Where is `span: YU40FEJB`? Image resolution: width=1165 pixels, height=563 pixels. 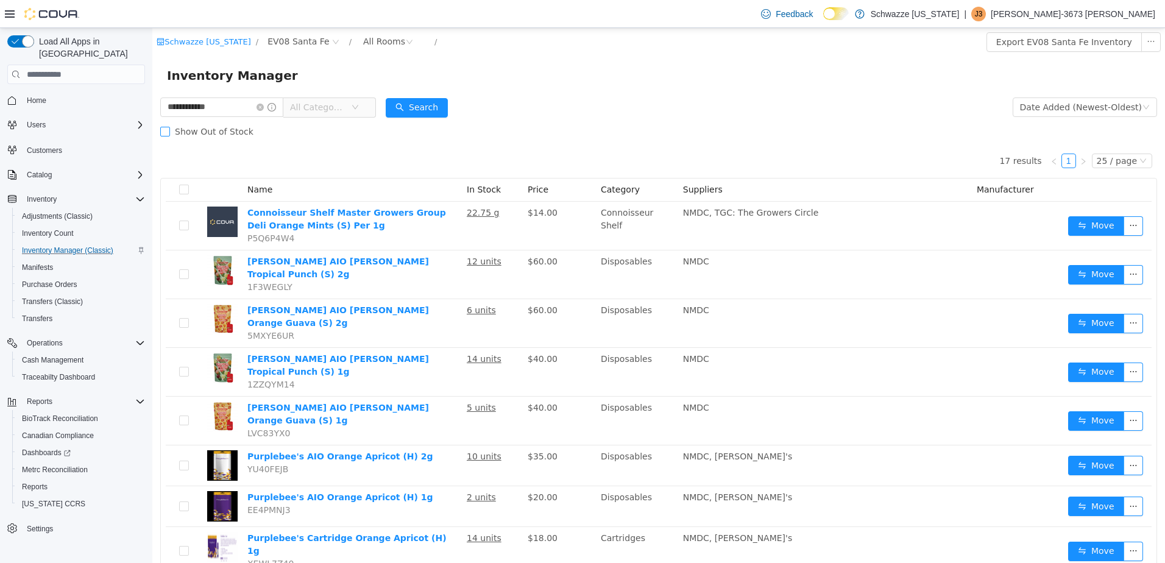
span: YU40FEJB is located at coordinates (115, 441).